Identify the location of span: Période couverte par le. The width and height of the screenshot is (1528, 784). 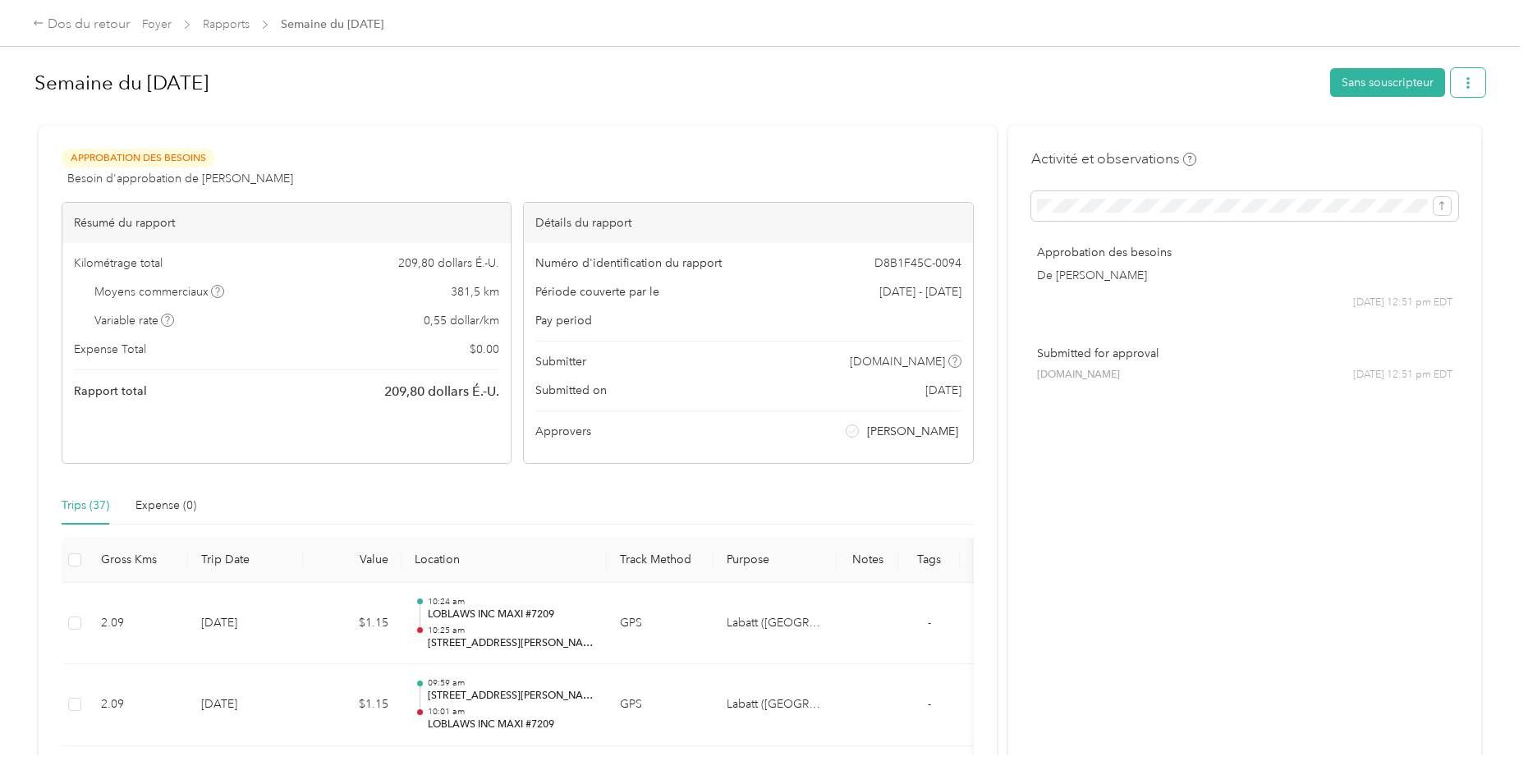
(597, 291).